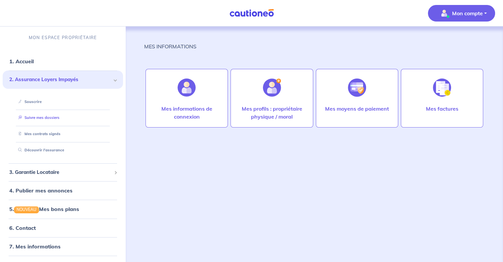 Image resolution: width=503 pixels, height=262 pixels. What do you see at coordinates (63, 37) in the screenshot?
I see `p: MON ESPACE PROPRIÉTAIRE` at bounding box center [63, 37].